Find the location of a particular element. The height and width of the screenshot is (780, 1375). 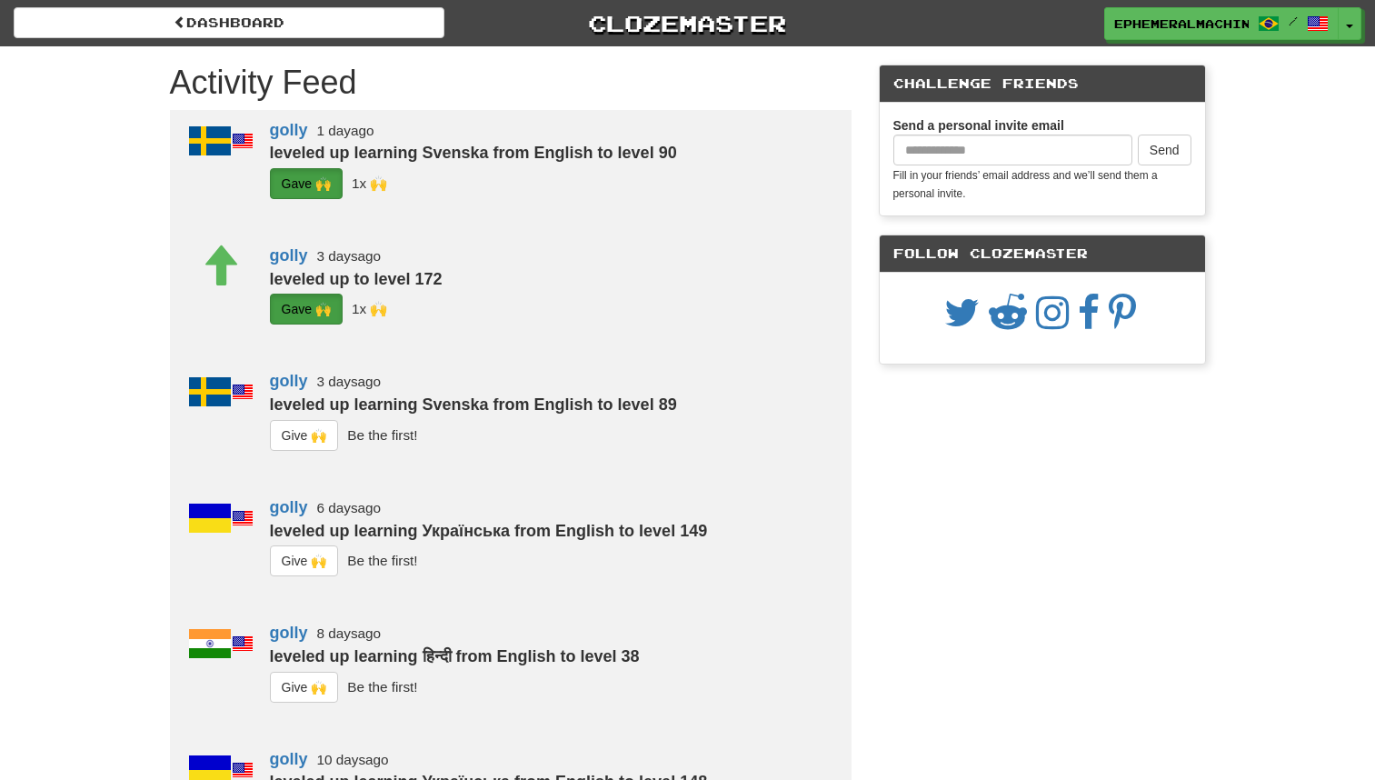

div: Follow Clozemaster is located at coordinates (1043, 254).